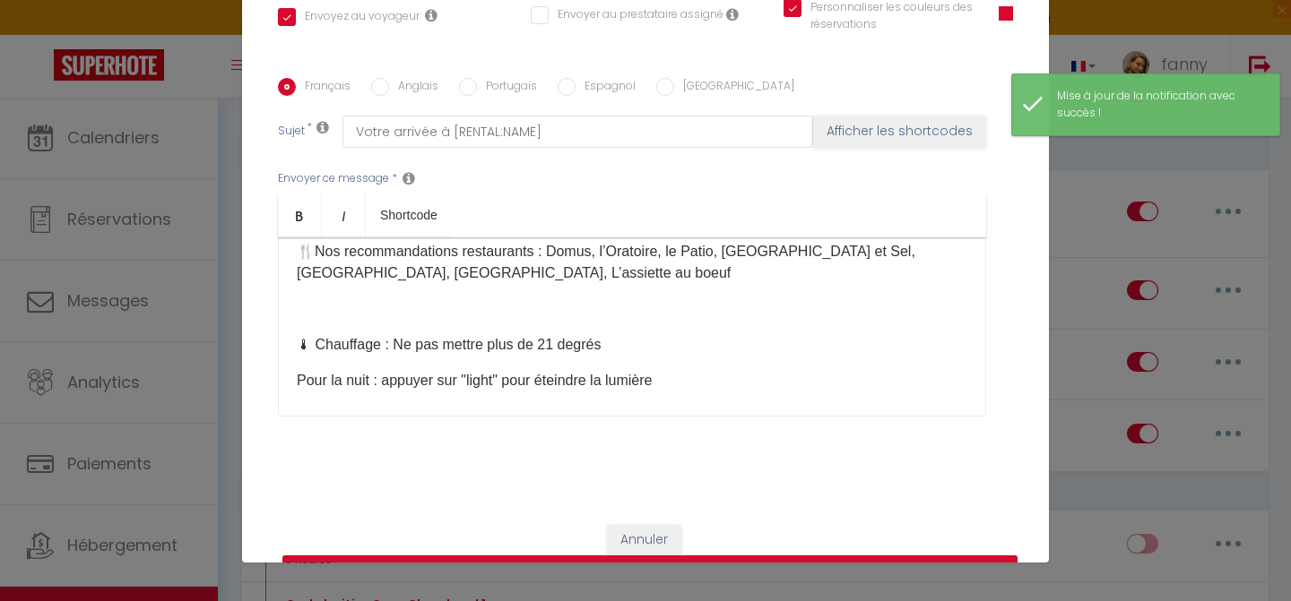  I want to click on button: Afficher les shortcodes, so click(899, 132).